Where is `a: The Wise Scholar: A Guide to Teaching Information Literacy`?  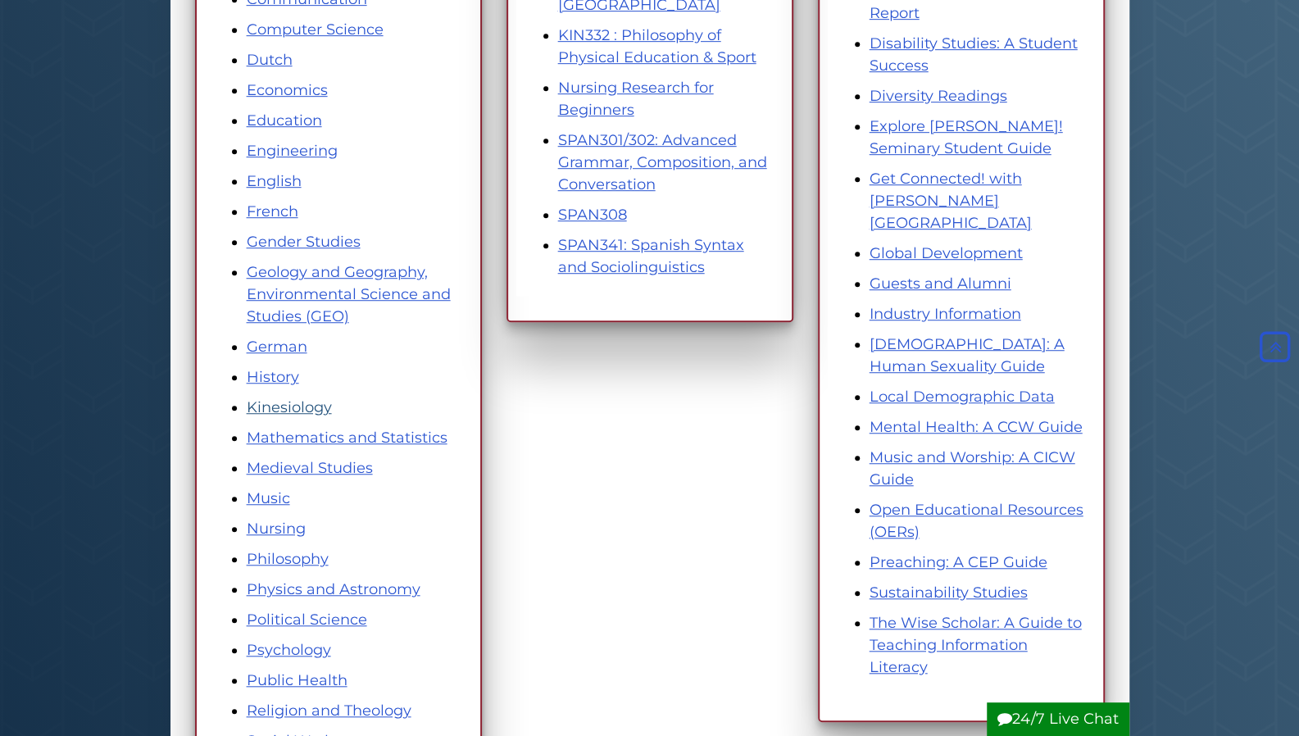
a: The Wise Scholar: A Guide to Teaching Information Literacy is located at coordinates (975, 645).